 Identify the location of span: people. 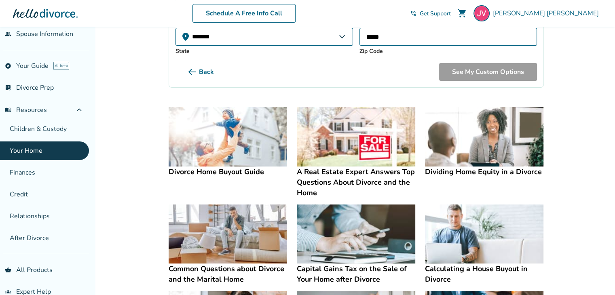
(8, 34).